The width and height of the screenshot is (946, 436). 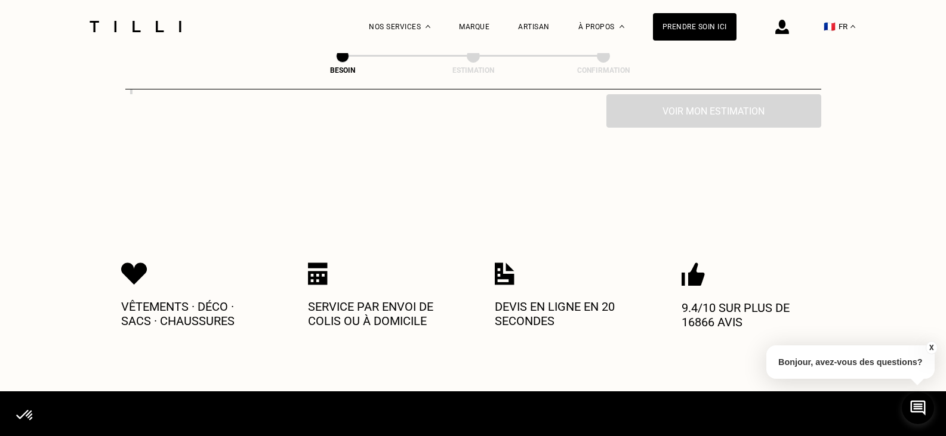 I want to click on p: 9.4/10 sur plus de 16866 avis, so click(x=753, y=315).